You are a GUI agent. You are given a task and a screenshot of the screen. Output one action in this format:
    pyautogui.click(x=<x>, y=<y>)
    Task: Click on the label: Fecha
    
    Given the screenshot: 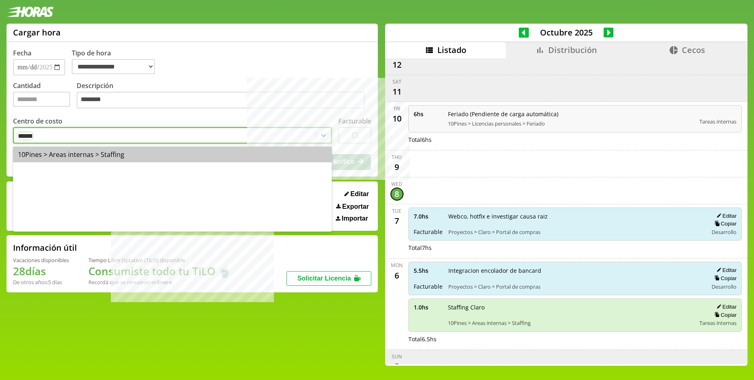 What is the action you would take?
    pyautogui.click(x=22, y=53)
    